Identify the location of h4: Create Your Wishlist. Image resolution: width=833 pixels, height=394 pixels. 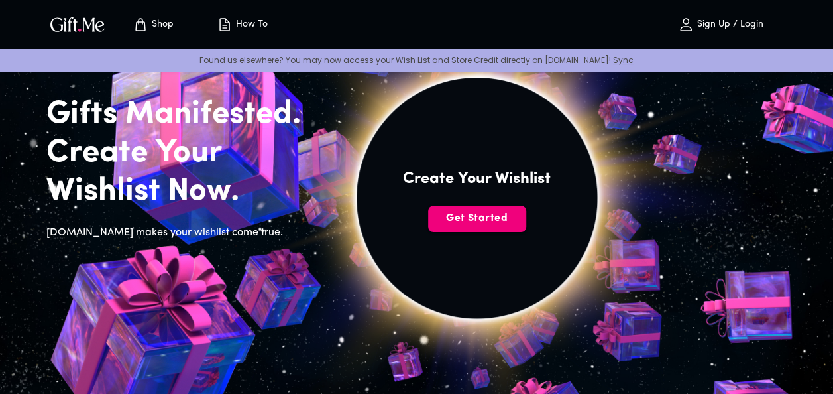
(476, 179).